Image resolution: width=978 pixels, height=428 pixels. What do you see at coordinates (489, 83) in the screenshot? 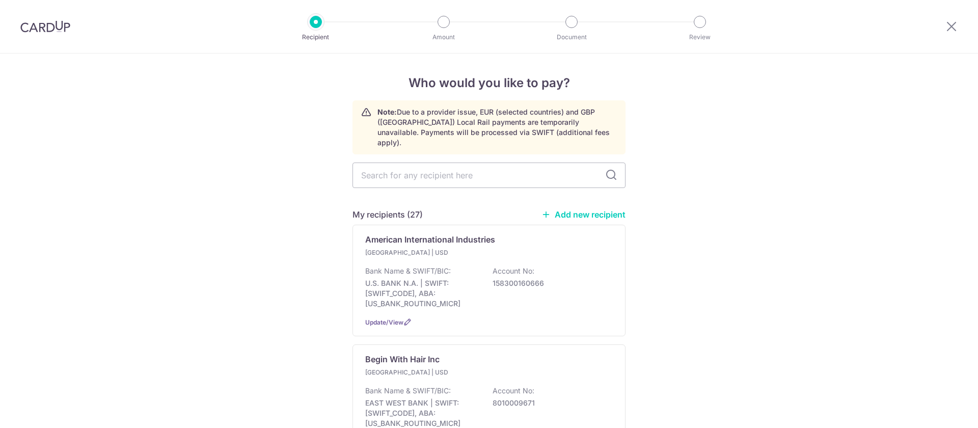
I see `h4: Who would you like to pay?` at bounding box center [489, 83].